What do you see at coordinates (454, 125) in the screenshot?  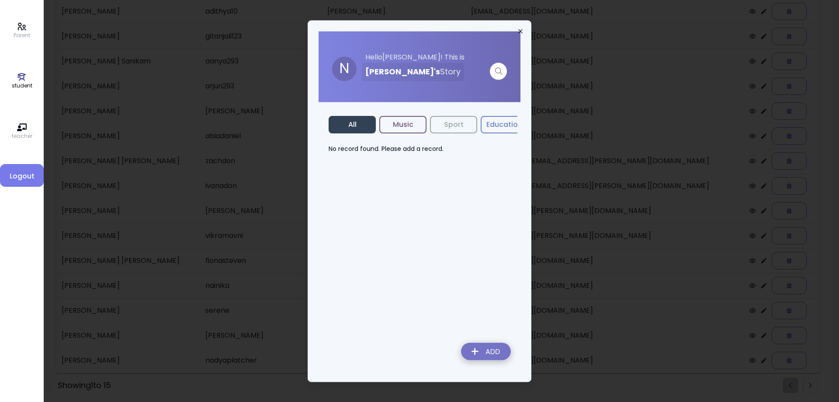 I see `button: Sport` at bounding box center [454, 125].